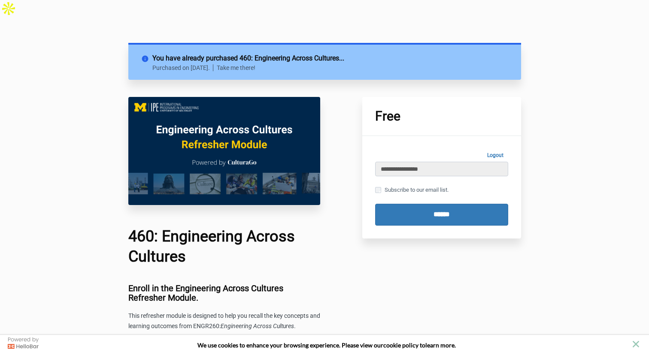 The width and height of the screenshot is (649, 353). Describe the element at coordinates (330, 58) in the screenshot. I see `h2: You have already purchased 460: Engineering Across Cultures...` at that location.